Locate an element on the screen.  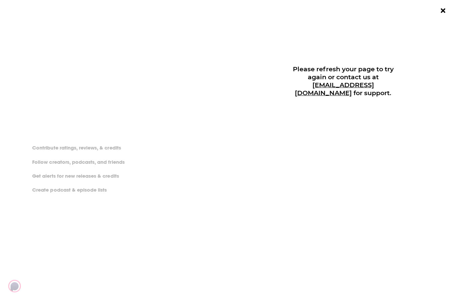
li: Contribute ratings, reviews, & credits is located at coordinates (77, 148).